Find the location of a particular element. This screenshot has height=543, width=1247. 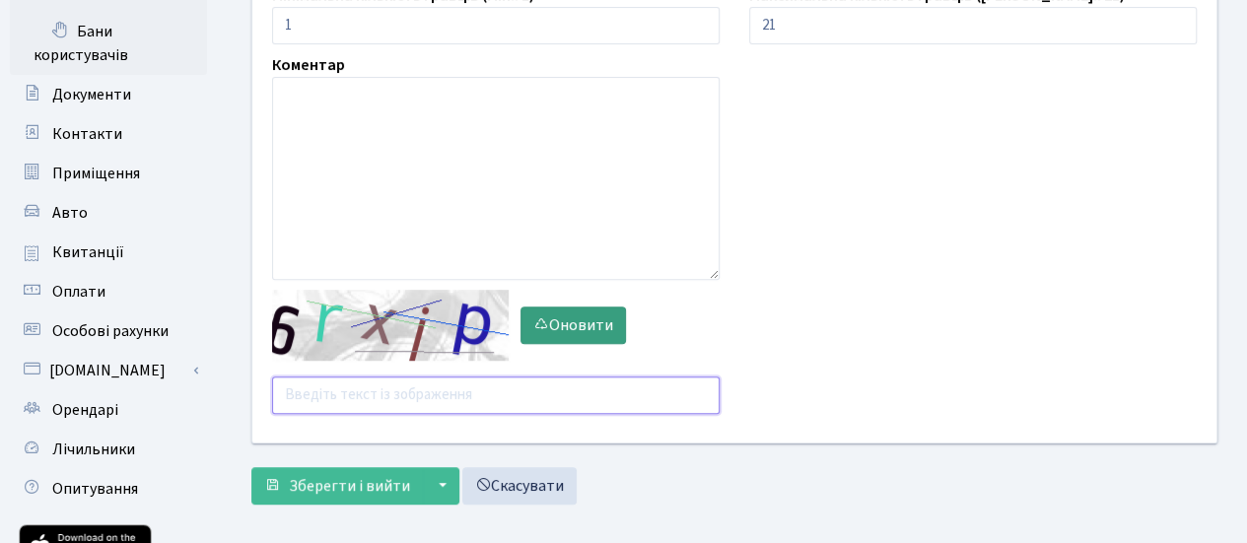

label: Коментар is located at coordinates (309, 65).